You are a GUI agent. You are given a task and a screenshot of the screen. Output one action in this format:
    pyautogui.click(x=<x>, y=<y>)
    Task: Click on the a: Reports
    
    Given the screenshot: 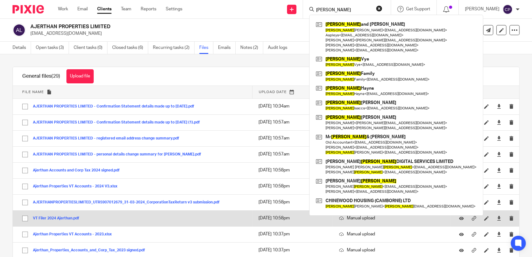 What is the action you would take?
    pyautogui.click(x=148, y=9)
    